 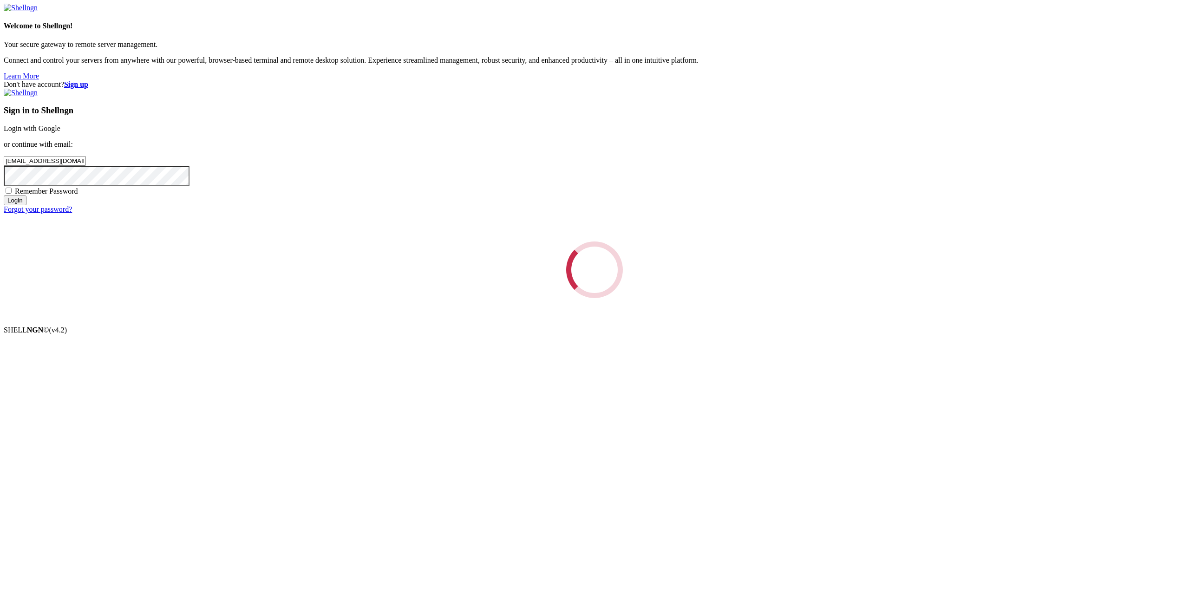 What do you see at coordinates (594, 26) in the screenshot?
I see `h4: Welcome to Shellngn!` at bounding box center [594, 26].